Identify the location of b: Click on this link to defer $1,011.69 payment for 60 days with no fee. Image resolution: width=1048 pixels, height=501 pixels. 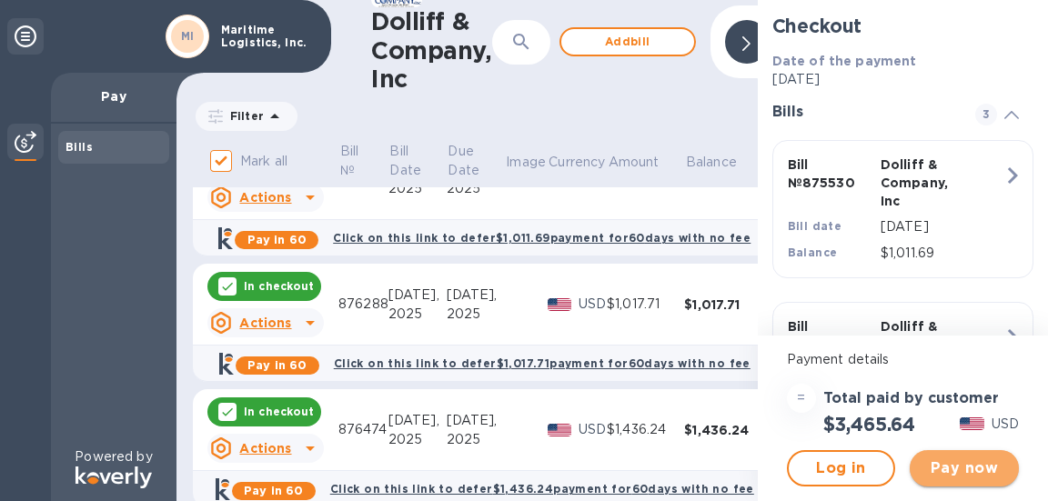
(541, 237).